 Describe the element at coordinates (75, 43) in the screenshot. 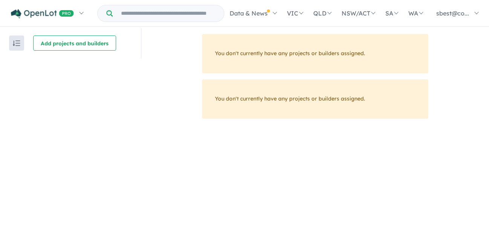

I see `button: Add projects and builders` at that location.